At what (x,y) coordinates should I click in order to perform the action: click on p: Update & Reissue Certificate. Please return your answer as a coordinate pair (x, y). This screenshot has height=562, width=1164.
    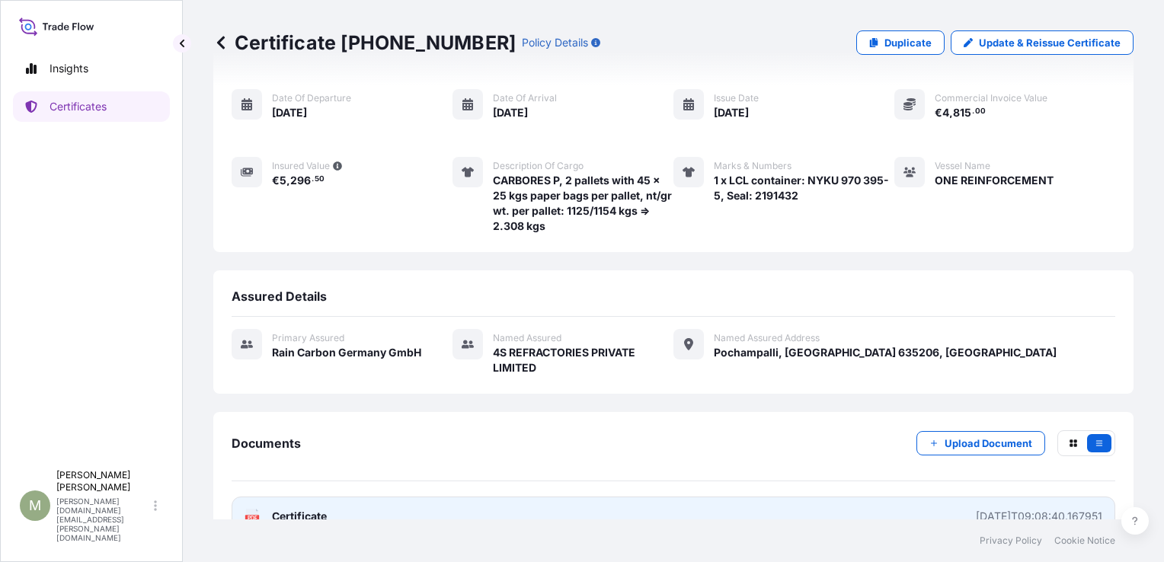
    Looking at the image, I should click on (1049, 43).